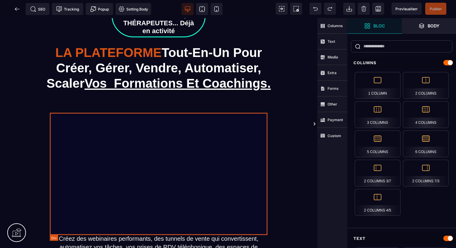 This screenshot has height=248, width=456. What do you see at coordinates (378, 85) in the screenshot?
I see `div: 1 Column` at bounding box center [378, 85].